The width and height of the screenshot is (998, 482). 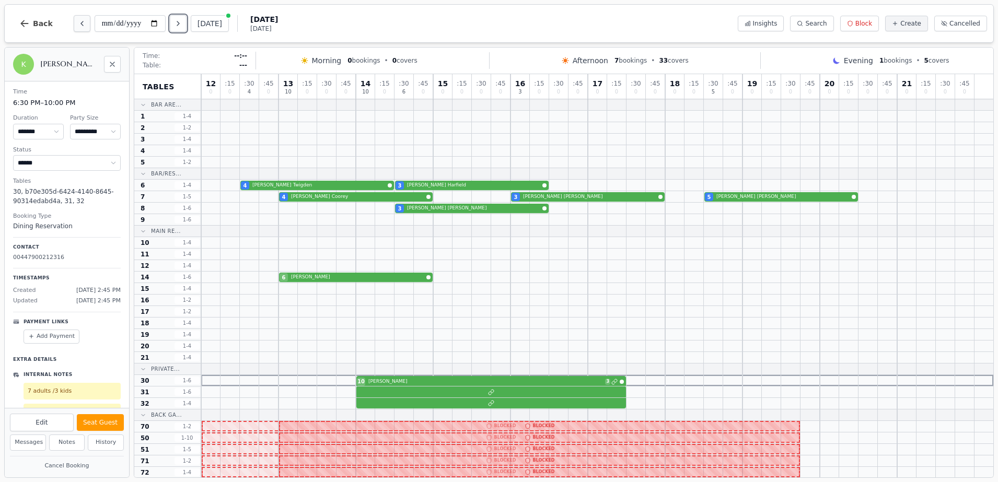 I want to click on span: 20, so click(x=145, y=346).